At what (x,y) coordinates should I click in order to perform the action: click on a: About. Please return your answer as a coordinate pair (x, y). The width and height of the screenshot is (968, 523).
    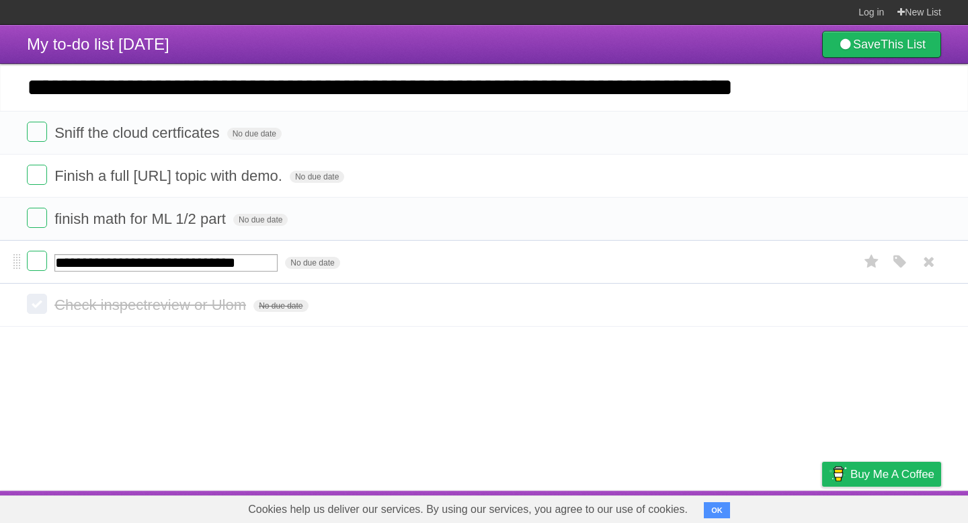
    Looking at the image, I should click on (658, 507).